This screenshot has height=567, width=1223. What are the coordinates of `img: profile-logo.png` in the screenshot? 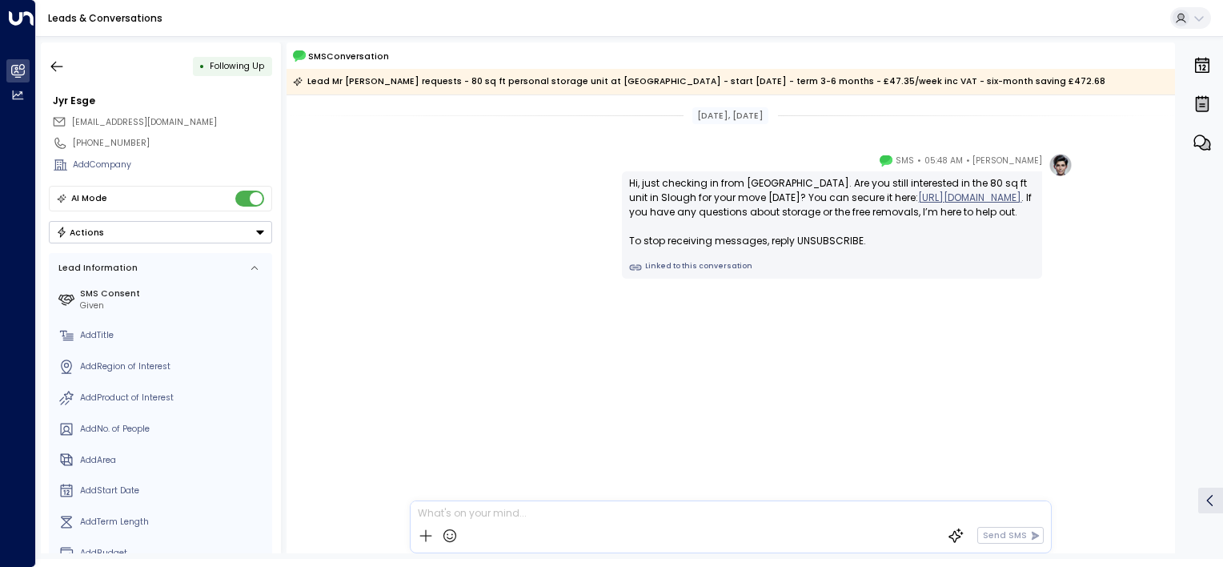 It's located at (1061, 165).